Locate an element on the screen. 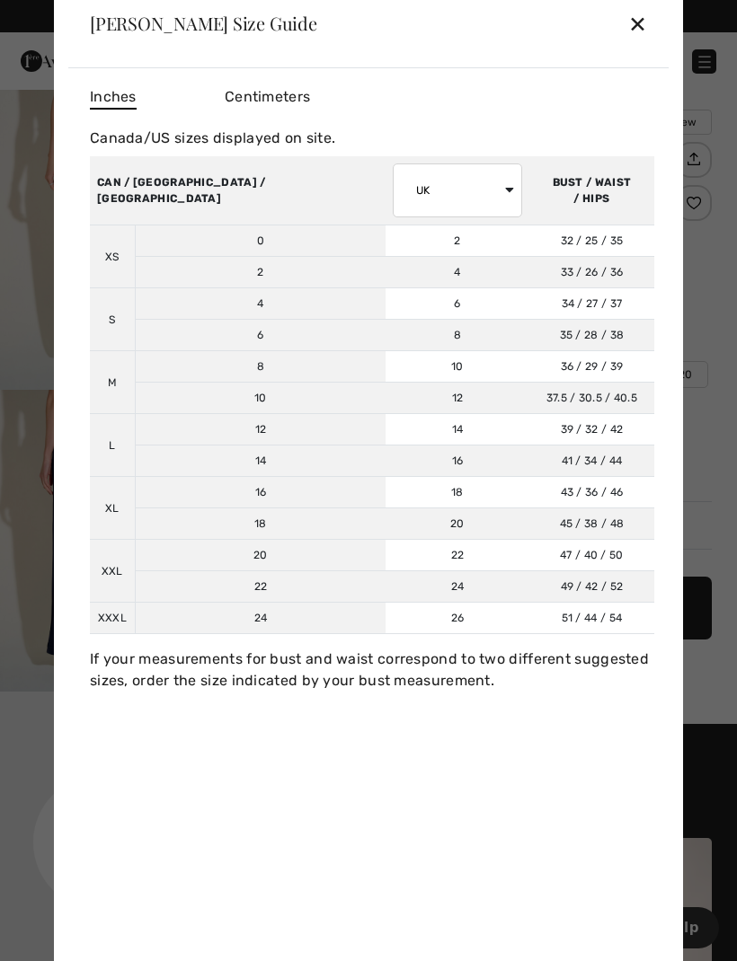  span: 37.5 / 30.5 / 40.5 is located at coordinates (591, 398).